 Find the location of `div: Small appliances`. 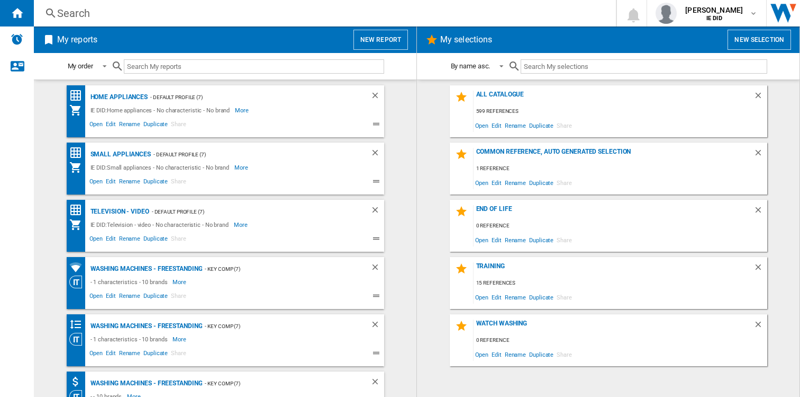

div: Small appliances is located at coordinates (119, 154).